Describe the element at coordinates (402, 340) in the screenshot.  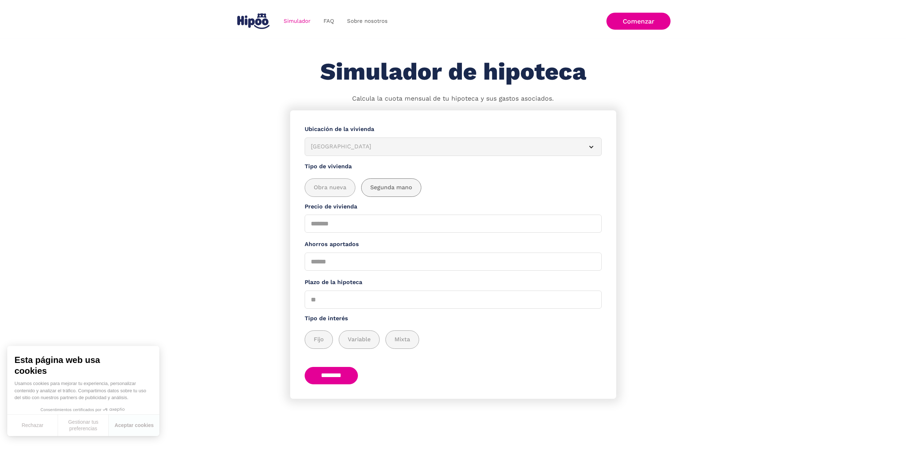
I see `span: Mixta` at that location.